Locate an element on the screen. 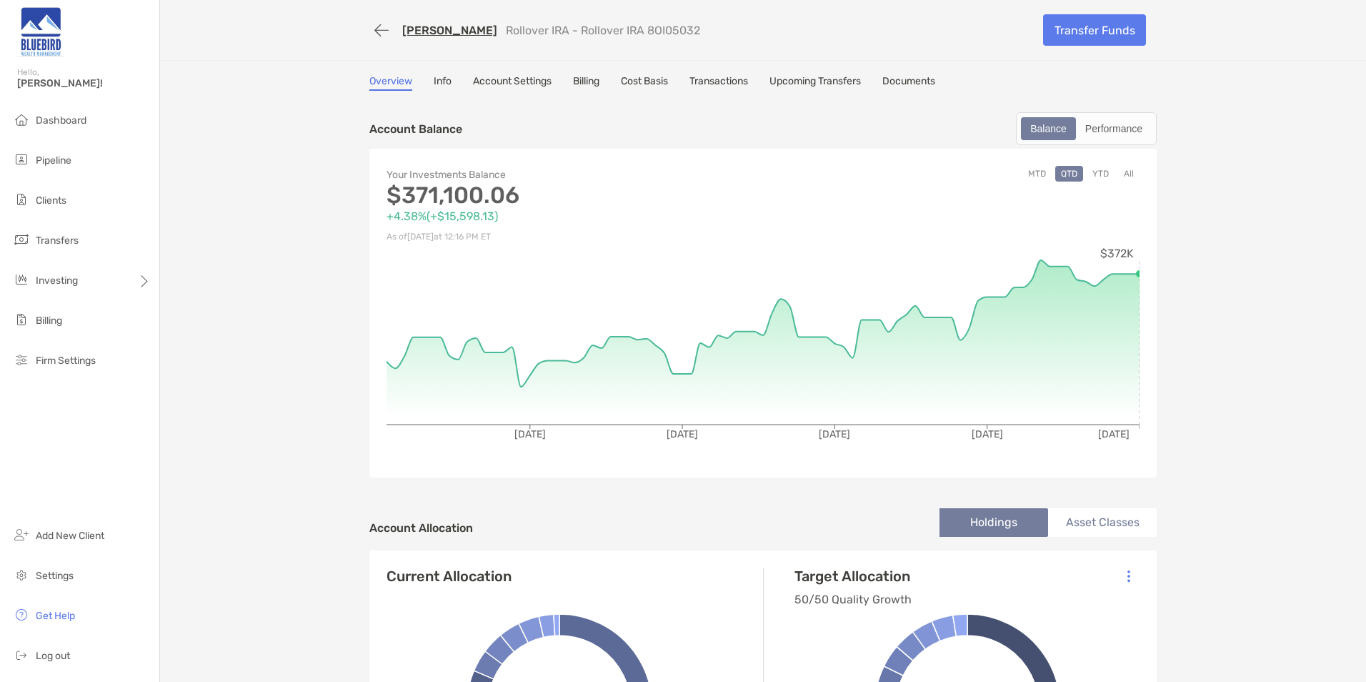 Image resolution: width=1366 pixels, height=682 pixels. a: Info is located at coordinates (442, 83).